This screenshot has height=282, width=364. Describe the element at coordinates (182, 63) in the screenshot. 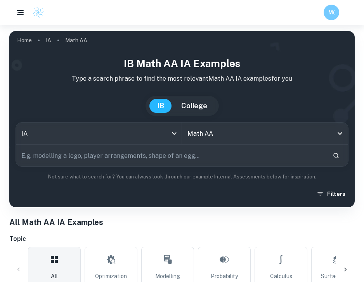

I see `h1: IB Math AA IA examples` at that location.